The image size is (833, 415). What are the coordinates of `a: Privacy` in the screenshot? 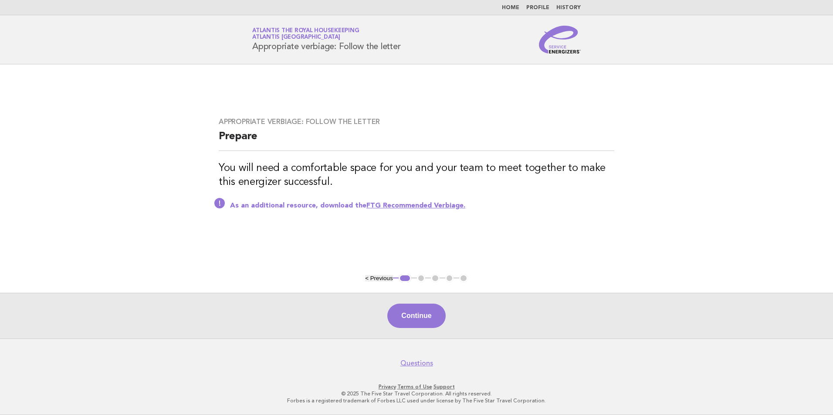 It's located at (387, 387).